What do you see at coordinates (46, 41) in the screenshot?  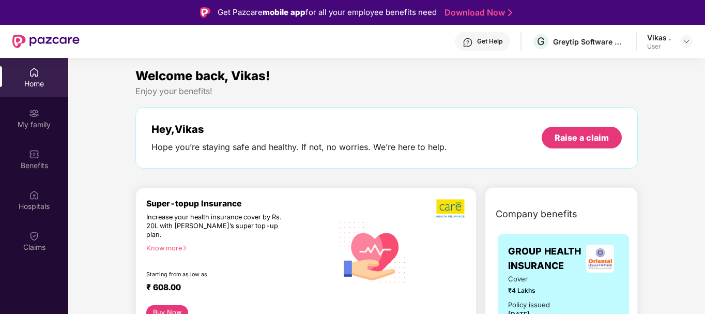 I see `img: New Pazcare Logo` at bounding box center [46, 41].